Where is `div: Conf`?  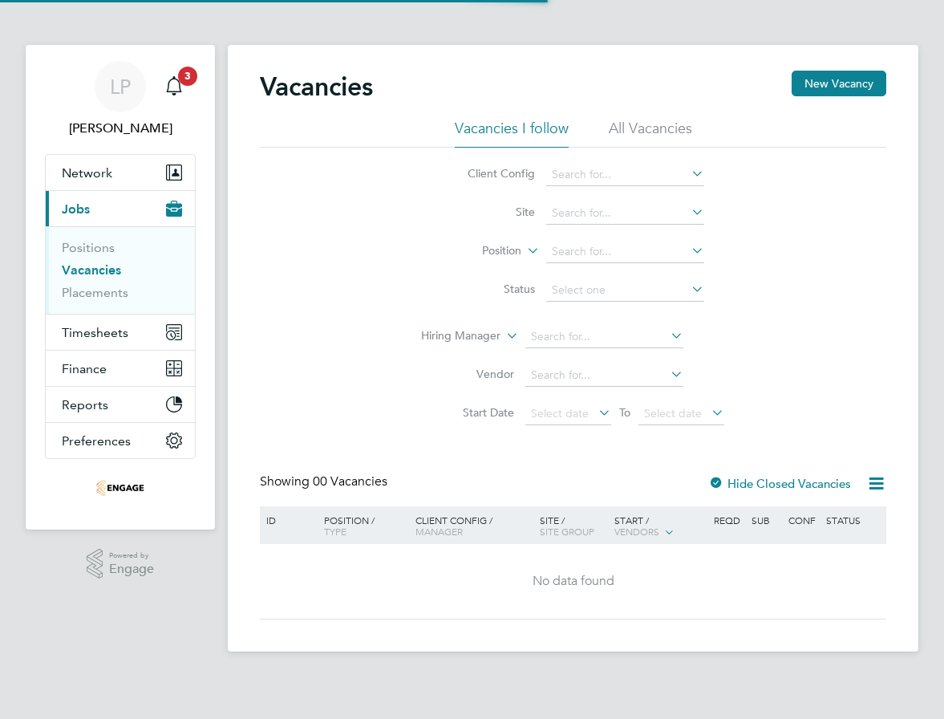
div: Conf is located at coordinates (803, 520).